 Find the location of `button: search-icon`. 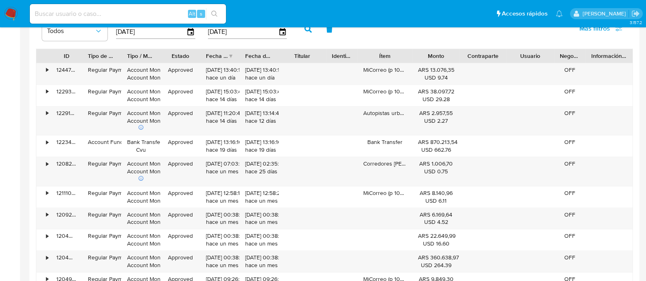

button: search-icon is located at coordinates (214, 14).